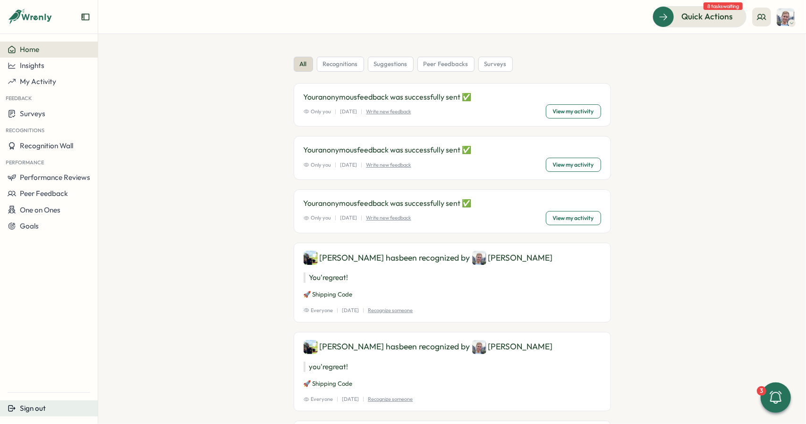  I want to click on span: peer feedbacks, so click(445, 64).